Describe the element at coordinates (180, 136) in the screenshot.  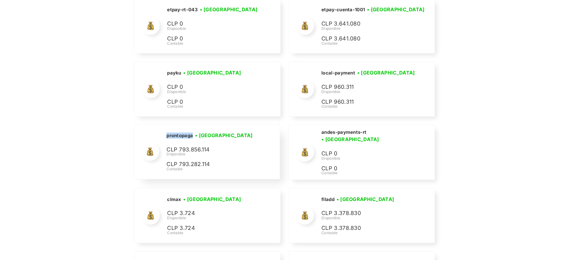
I see `h2: prontopaga` at that location.